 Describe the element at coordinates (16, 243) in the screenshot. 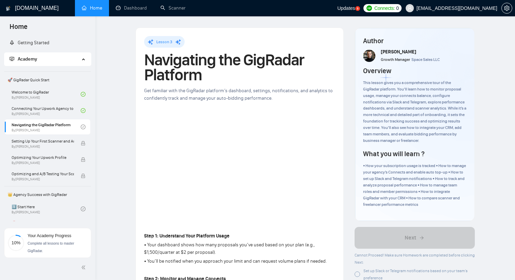

I see `span: 10%` at that location.